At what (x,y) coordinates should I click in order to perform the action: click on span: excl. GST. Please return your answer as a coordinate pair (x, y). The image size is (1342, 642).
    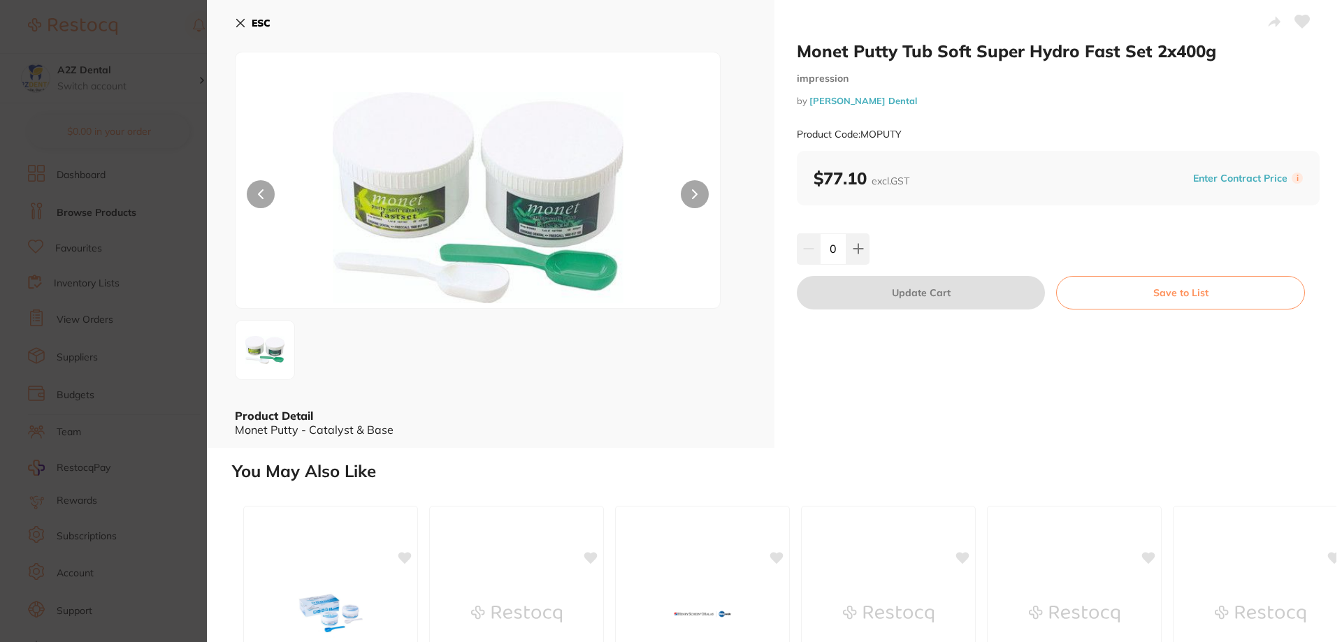
    Looking at the image, I should click on (890, 181).